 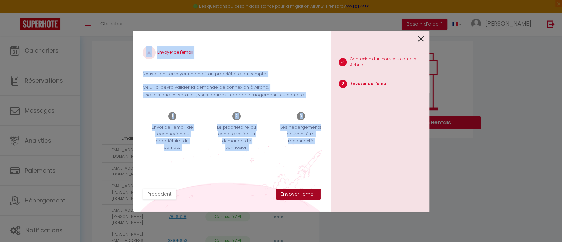 What do you see at coordinates (389, 62) in the screenshot?
I see `p: Connexion d'un nouveau compte Airbnb` at bounding box center [389, 62].